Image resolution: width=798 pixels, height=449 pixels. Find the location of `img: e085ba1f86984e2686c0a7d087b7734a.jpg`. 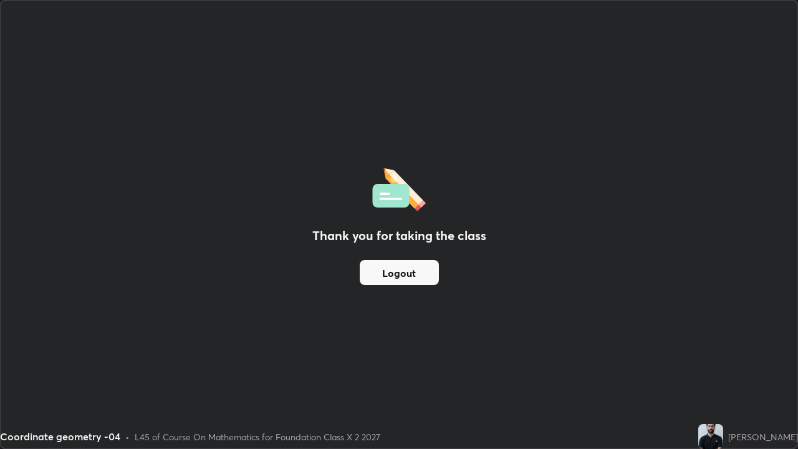

img: e085ba1f86984e2686c0a7d087b7734a.jpg is located at coordinates (711, 436).